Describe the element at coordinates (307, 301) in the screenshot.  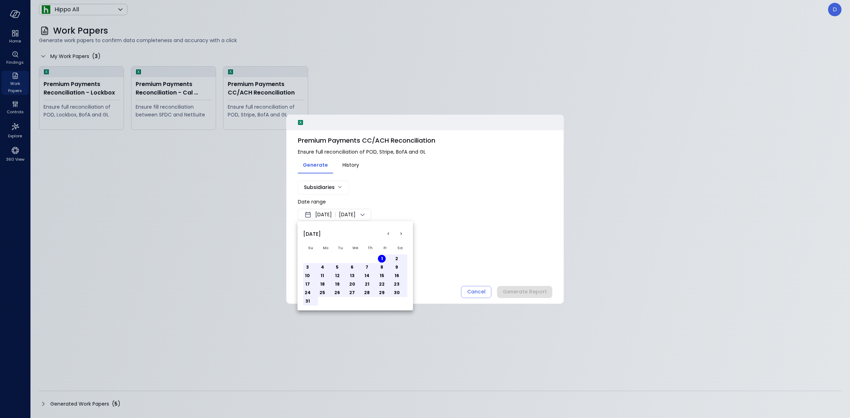
I see `button: Sunday, August 31st, 2025, selected` at that location.